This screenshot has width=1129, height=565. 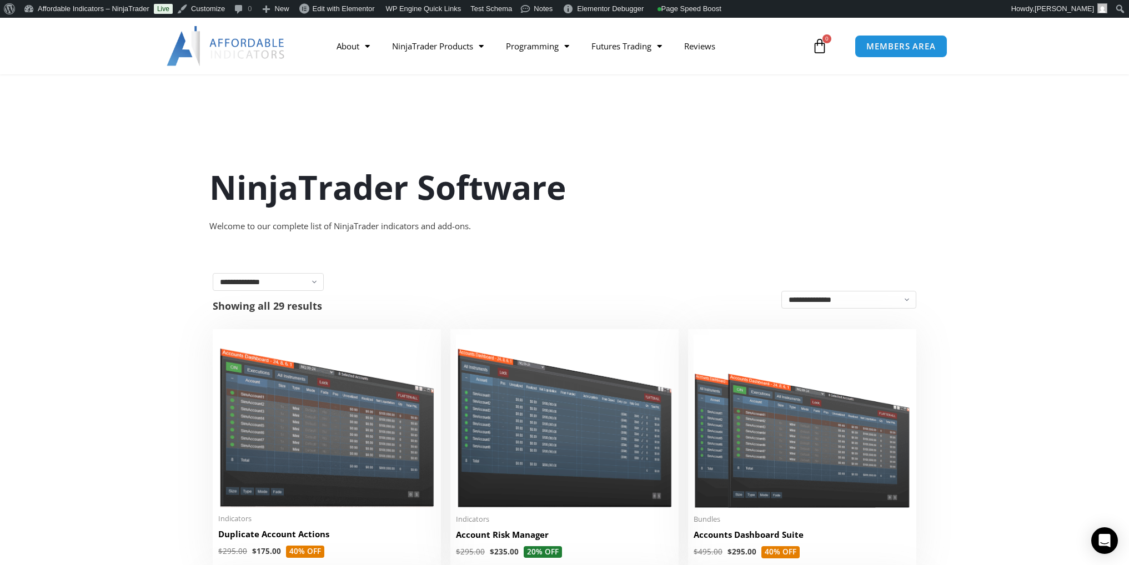 I want to click on a: Futures Trading, so click(x=626, y=46).